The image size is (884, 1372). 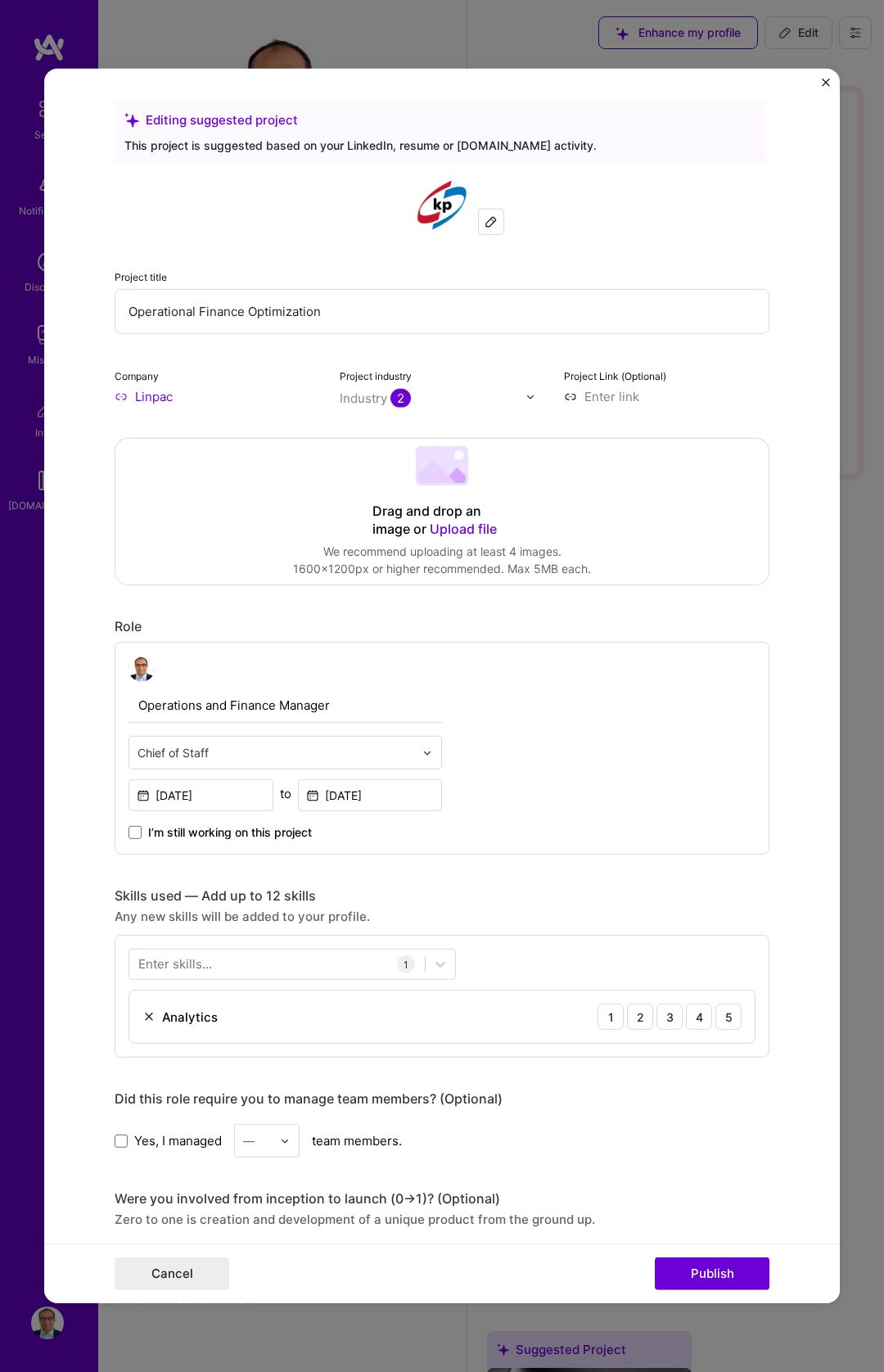 I want to click on input: Enter name or website, so click(x=217, y=397).